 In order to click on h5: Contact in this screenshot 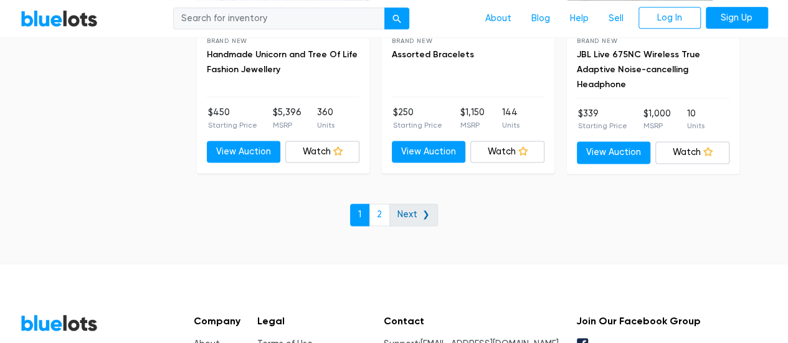, I will do `click(471, 321)`.